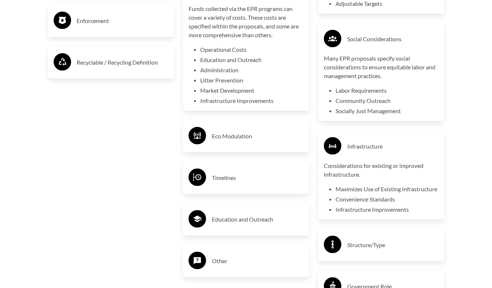 The width and height of the screenshot is (492, 288). Describe the element at coordinates (393, 146) in the screenshot. I see `h3: Infrastructure` at that location.